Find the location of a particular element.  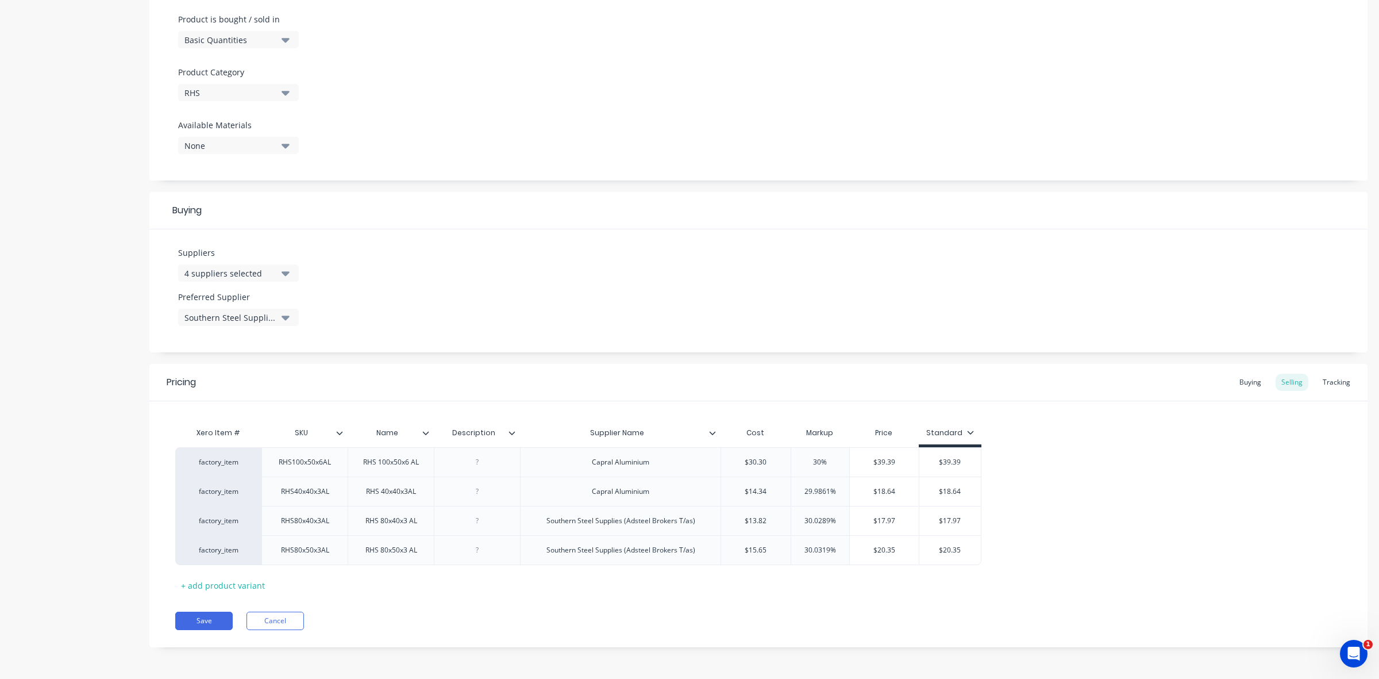

div: + add product variant is located at coordinates (223, 585).